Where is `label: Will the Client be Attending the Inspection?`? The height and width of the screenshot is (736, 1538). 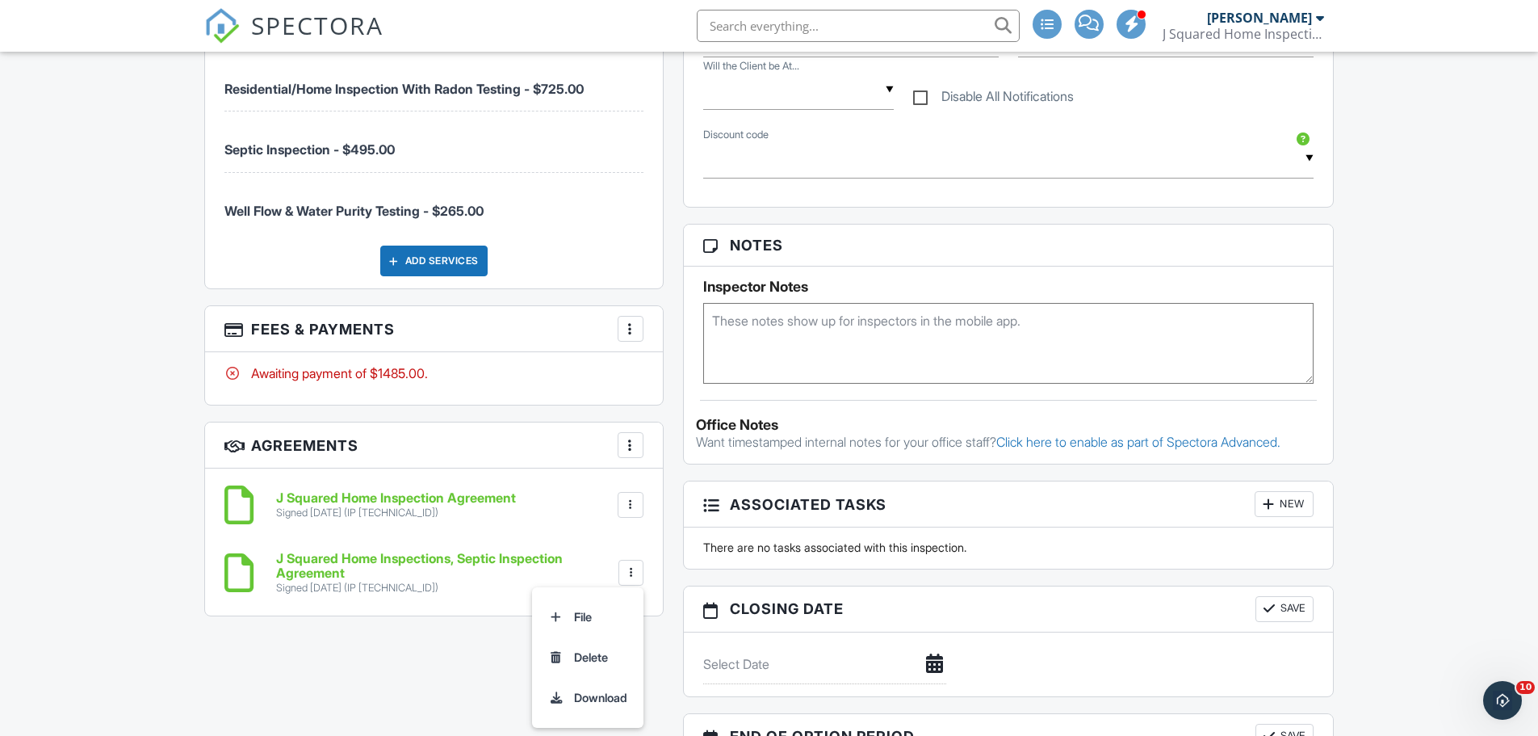 label: Will the Client be Attending the Inspection? is located at coordinates (751, 66).